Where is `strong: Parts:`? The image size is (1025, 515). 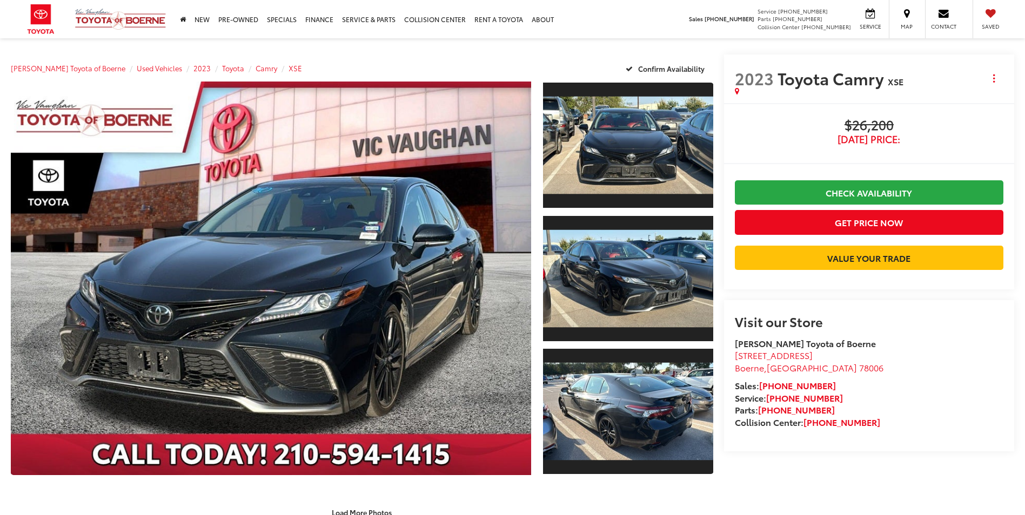 strong: Parts: is located at coordinates (784, 409).